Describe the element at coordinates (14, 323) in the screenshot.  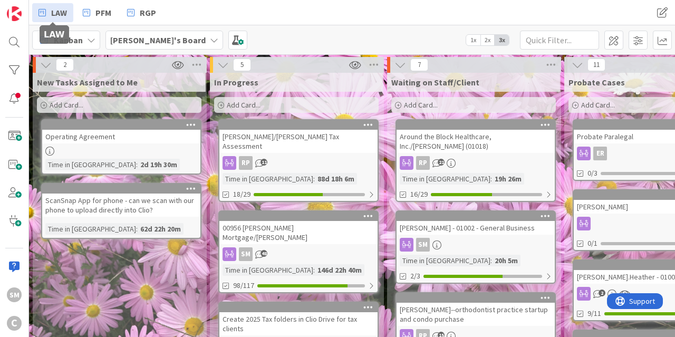
I see `div: C` at that location.